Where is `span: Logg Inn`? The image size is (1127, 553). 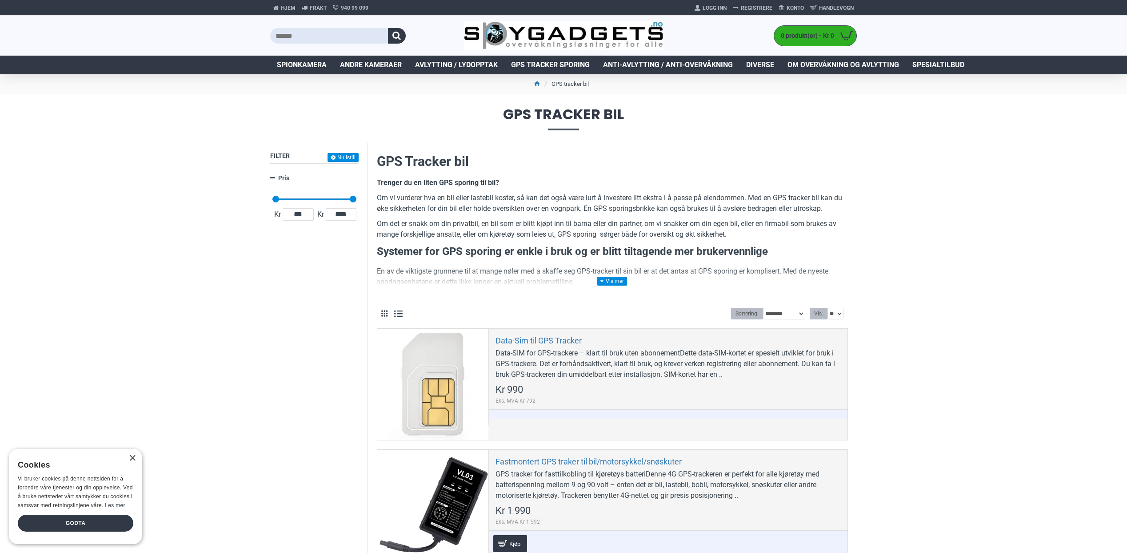
span: Logg Inn is located at coordinates (715, 8).